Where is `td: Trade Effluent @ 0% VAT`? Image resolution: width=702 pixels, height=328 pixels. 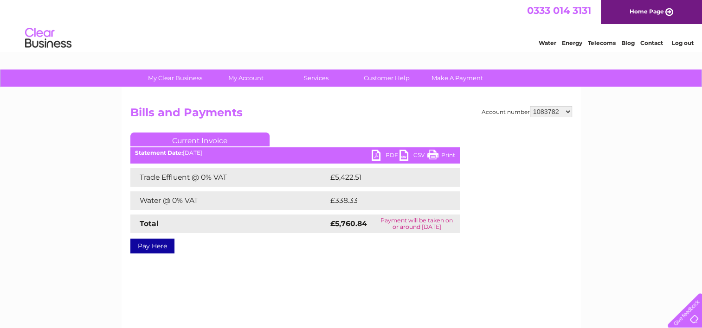
td: Trade Effluent @ 0% VAT is located at coordinates (229, 178).